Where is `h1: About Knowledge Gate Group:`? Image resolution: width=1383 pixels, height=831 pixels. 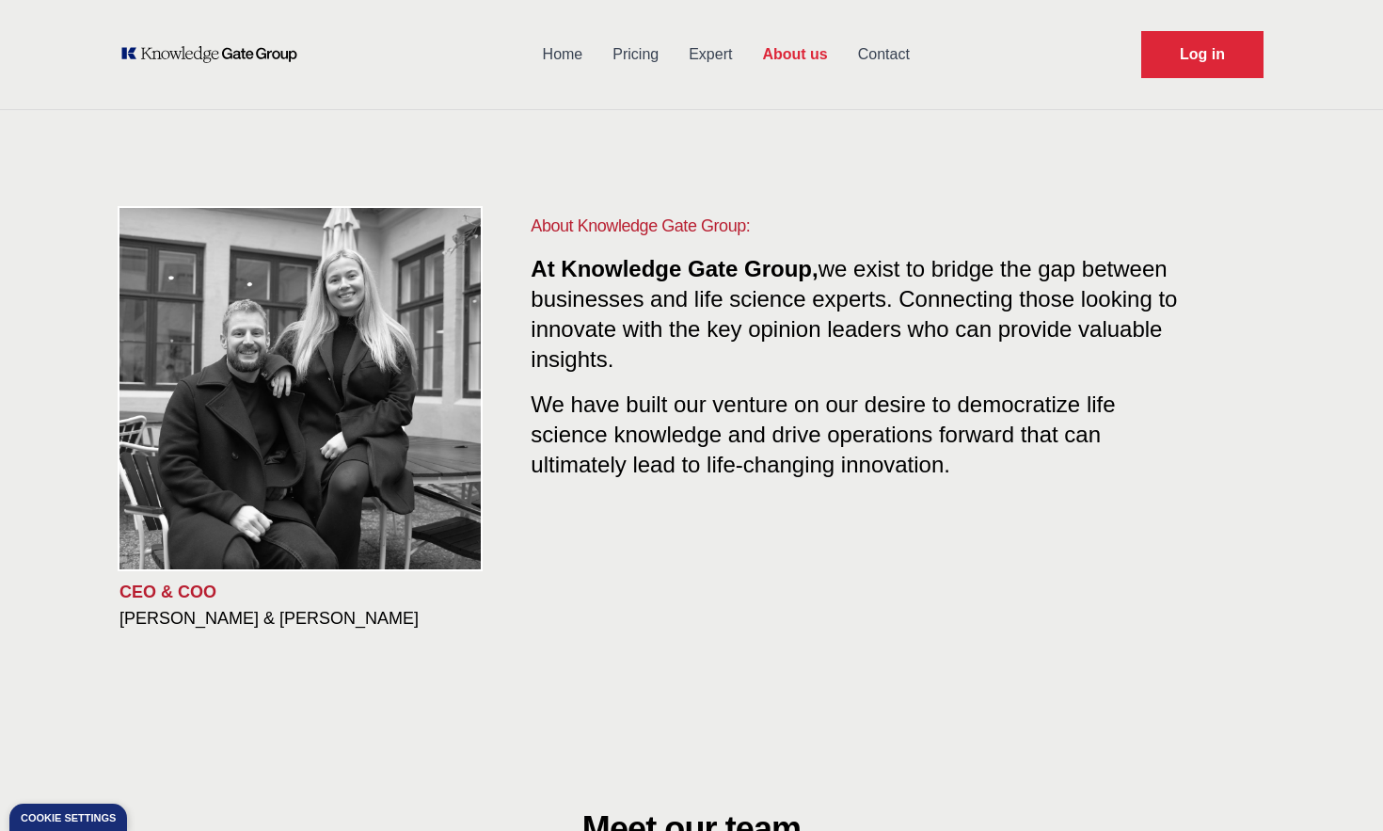 h1: About Knowledge Gate Group: is located at coordinates (859, 226).